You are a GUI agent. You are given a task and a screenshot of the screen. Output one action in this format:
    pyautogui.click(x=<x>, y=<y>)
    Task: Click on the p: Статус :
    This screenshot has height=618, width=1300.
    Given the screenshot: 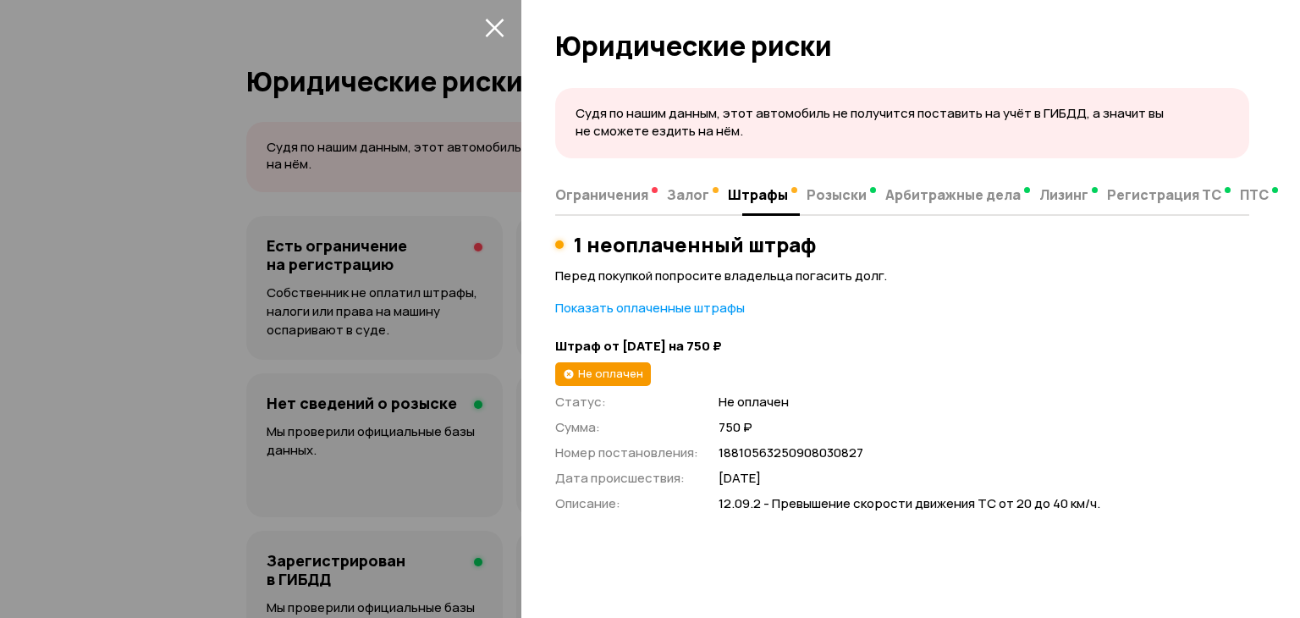 What is the action you would take?
    pyautogui.click(x=626, y=402)
    